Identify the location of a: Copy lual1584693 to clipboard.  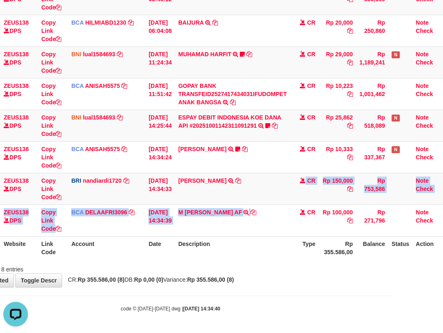
(120, 54).